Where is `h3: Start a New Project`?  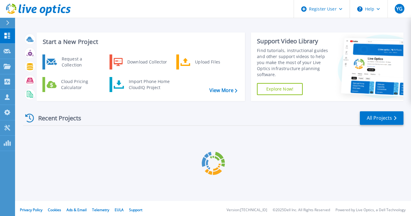
h3: Start a New Project is located at coordinates (140, 42).